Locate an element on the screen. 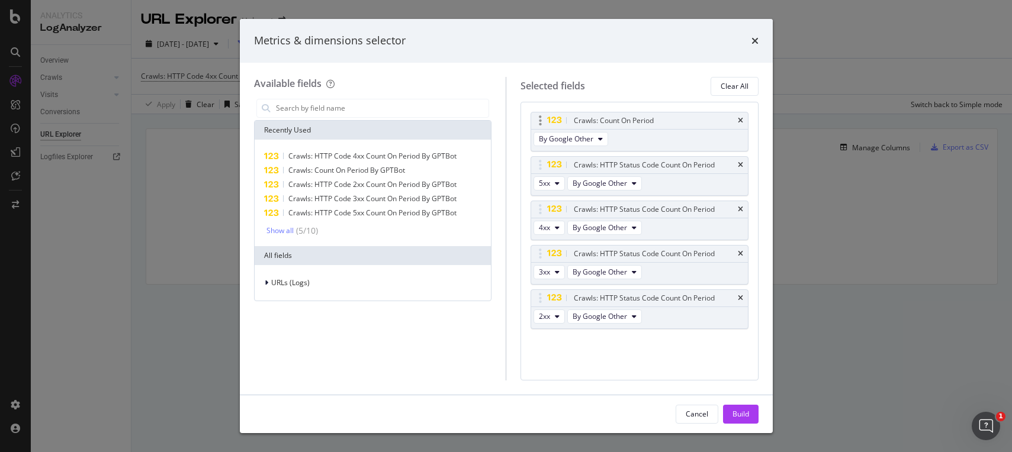  div: Crawls: HTTP Status Code Count On Periodtimes5xxBy Google Other is located at coordinates (639, 176).